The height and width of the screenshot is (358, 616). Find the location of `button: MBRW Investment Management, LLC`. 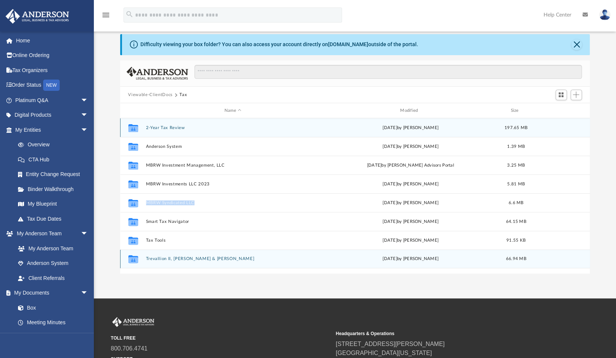

button: MBRW Investment Management, LLC is located at coordinates (233, 165).